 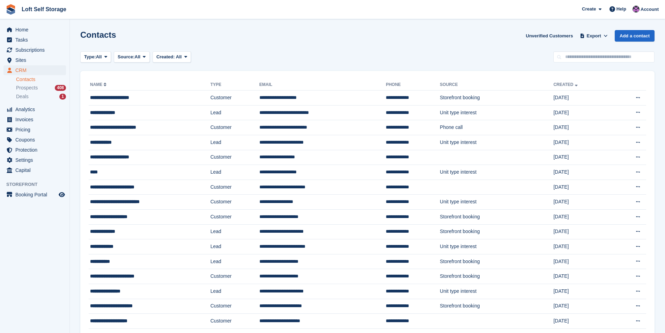 I want to click on a: Preview store, so click(x=62, y=194).